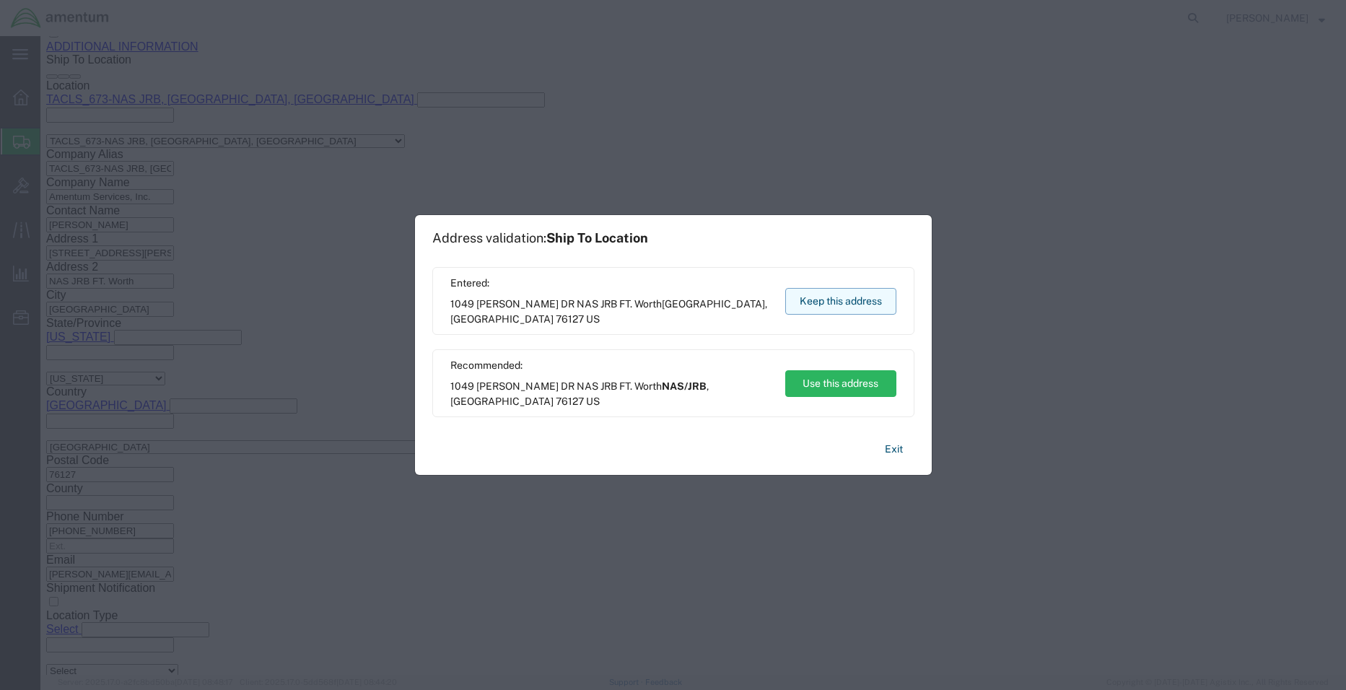 The image size is (1346, 690). I want to click on span: Entered:, so click(611, 283).